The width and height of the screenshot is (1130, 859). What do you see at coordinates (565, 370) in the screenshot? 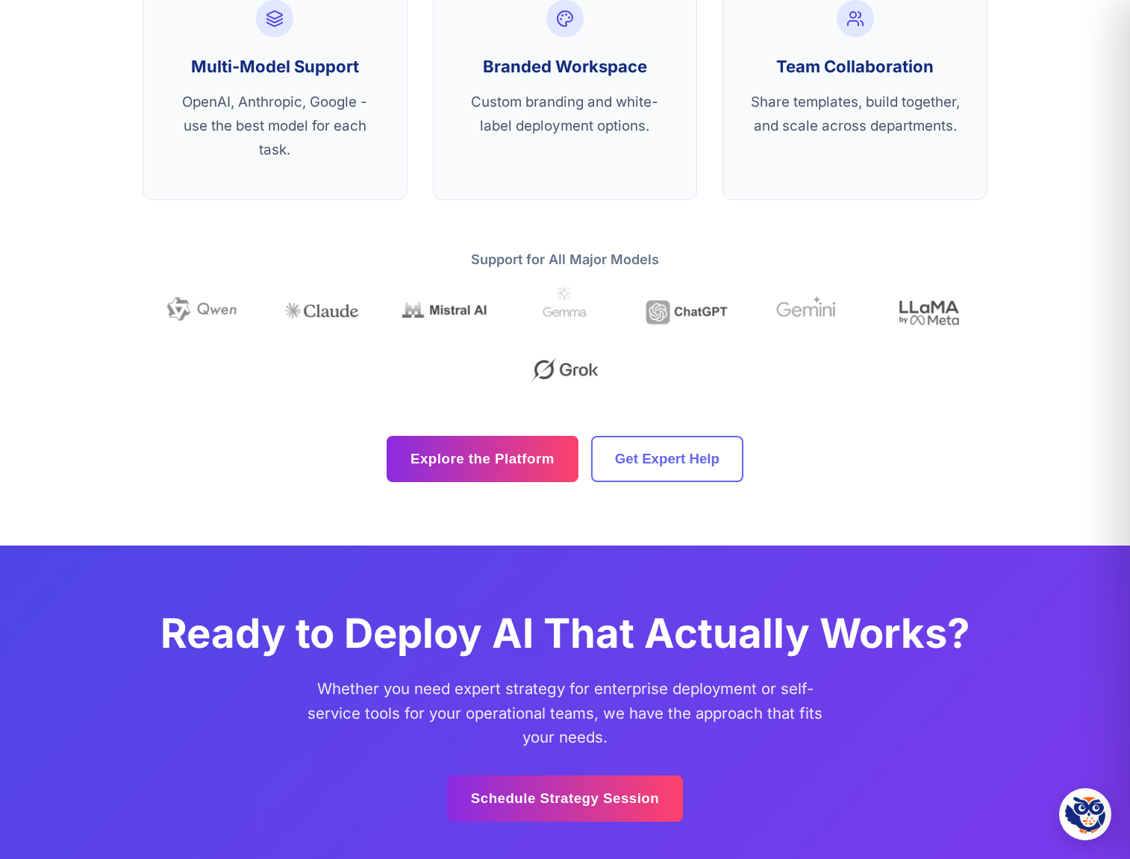
I see `img: Grok AI by xAI Logo` at bounding box center [565, 370].